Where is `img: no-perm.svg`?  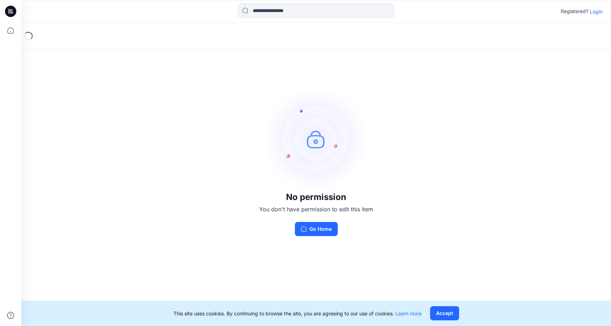
img: no-perm.svg is located at coordinates (316, 139).